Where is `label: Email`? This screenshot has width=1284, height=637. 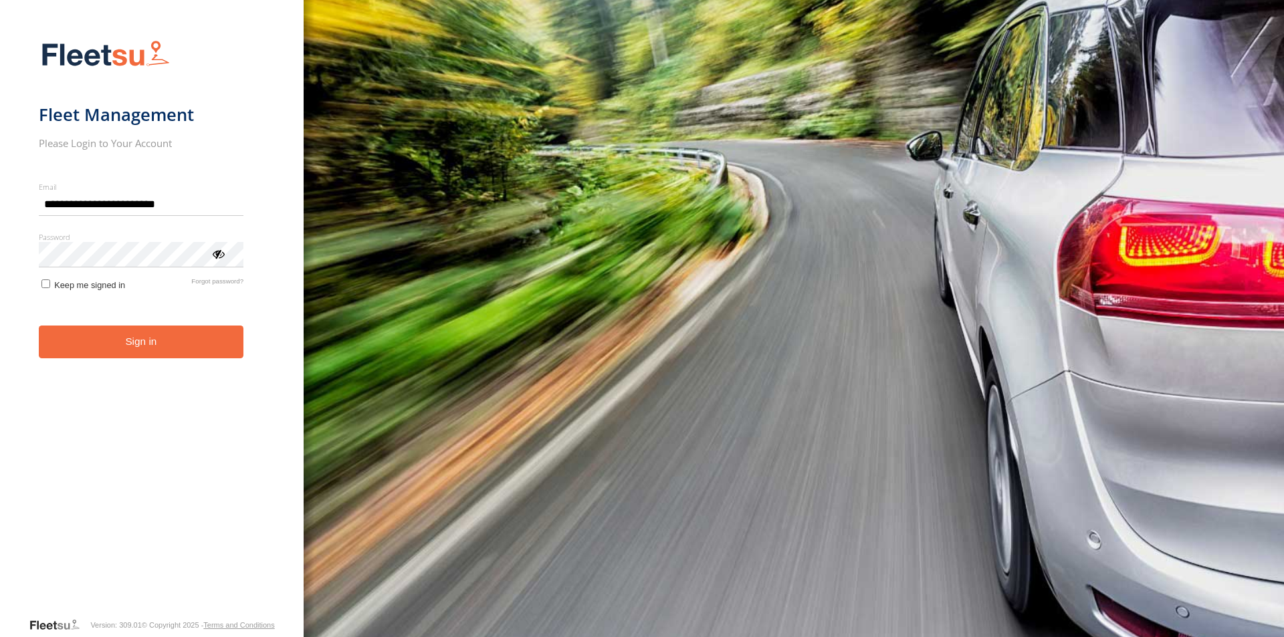 label: Email is located at coordinates (141, 187).